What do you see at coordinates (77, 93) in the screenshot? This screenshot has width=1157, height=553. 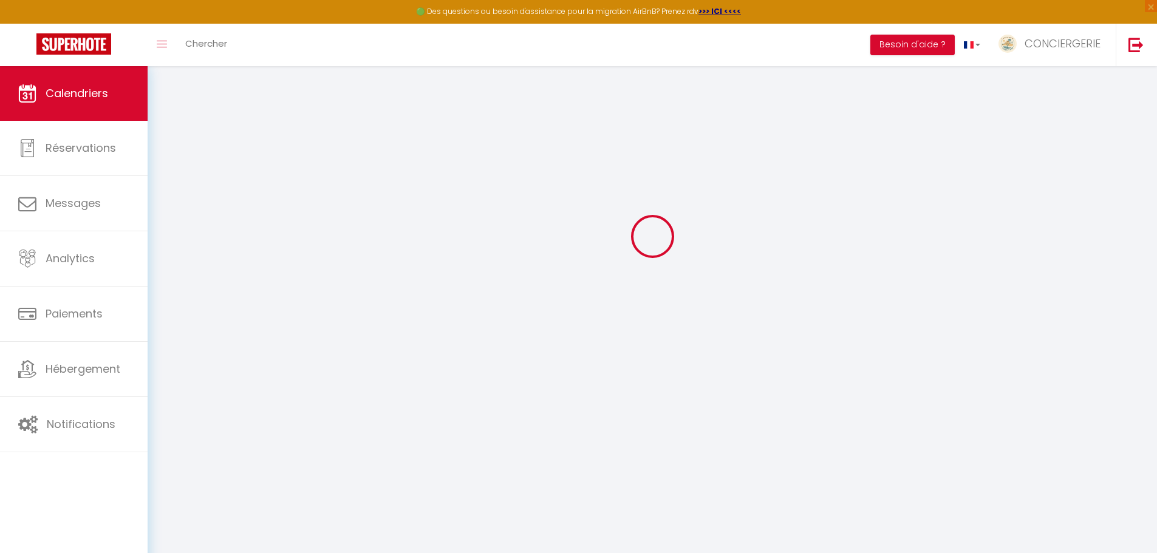 I see `span: Calendriers` at bounding box center [77, 93].